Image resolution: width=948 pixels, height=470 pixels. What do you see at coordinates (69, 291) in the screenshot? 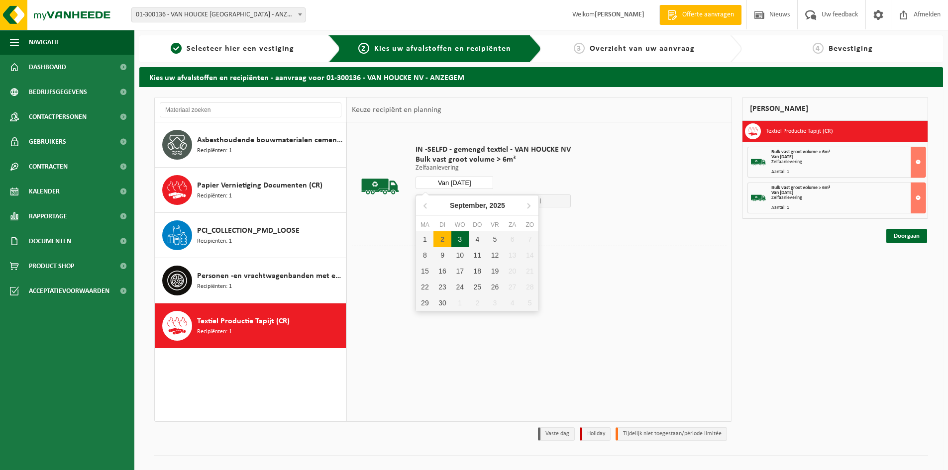
I see `span: Acceptatievoorwaarden` at bounding box center [69, 291].